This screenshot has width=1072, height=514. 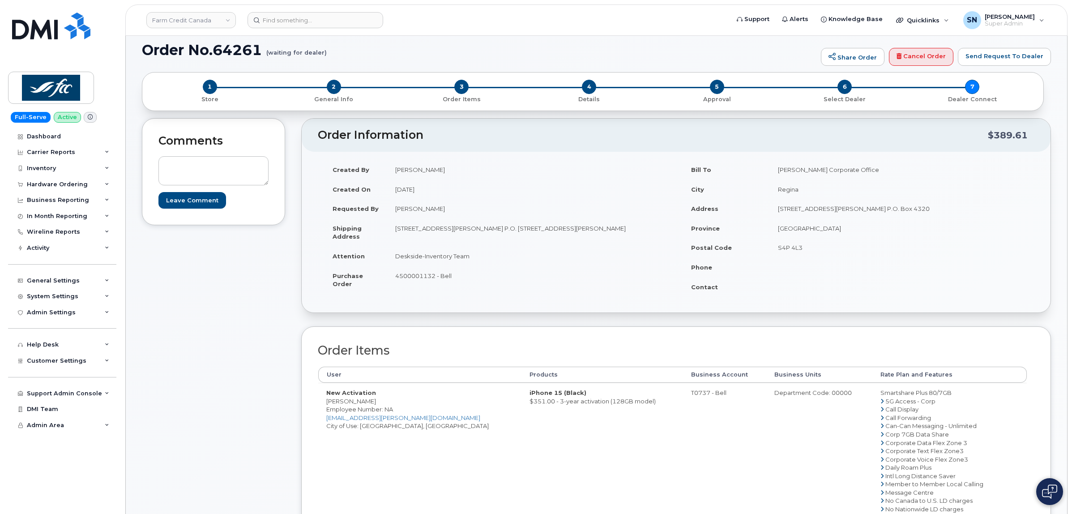 I want to click on input: Leave Comment, so click(x=192, y=200).